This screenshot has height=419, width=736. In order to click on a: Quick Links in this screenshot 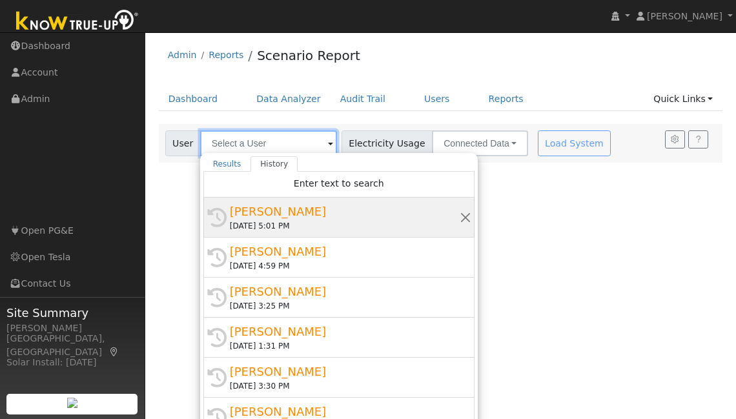, I will do `click(683, 99)`.